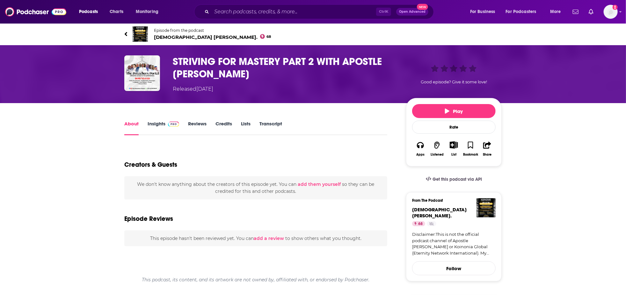 The width and height of the screenshot is (626, 295). What do you see at coordinates (142, 73) in the screenshot?
I see `img: STRIVING FOR MASTERY PART 2 WITH APOSTLE JOSHUA SELMAN` at bounding box center [142, 73].